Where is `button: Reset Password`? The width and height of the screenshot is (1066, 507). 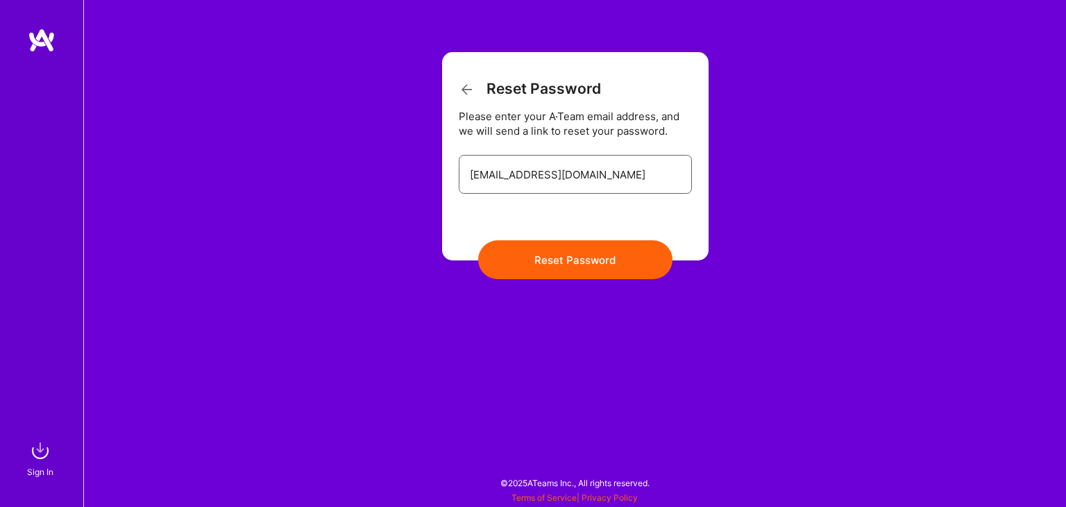
button: Reset Password is located at coordinates (575, 260).